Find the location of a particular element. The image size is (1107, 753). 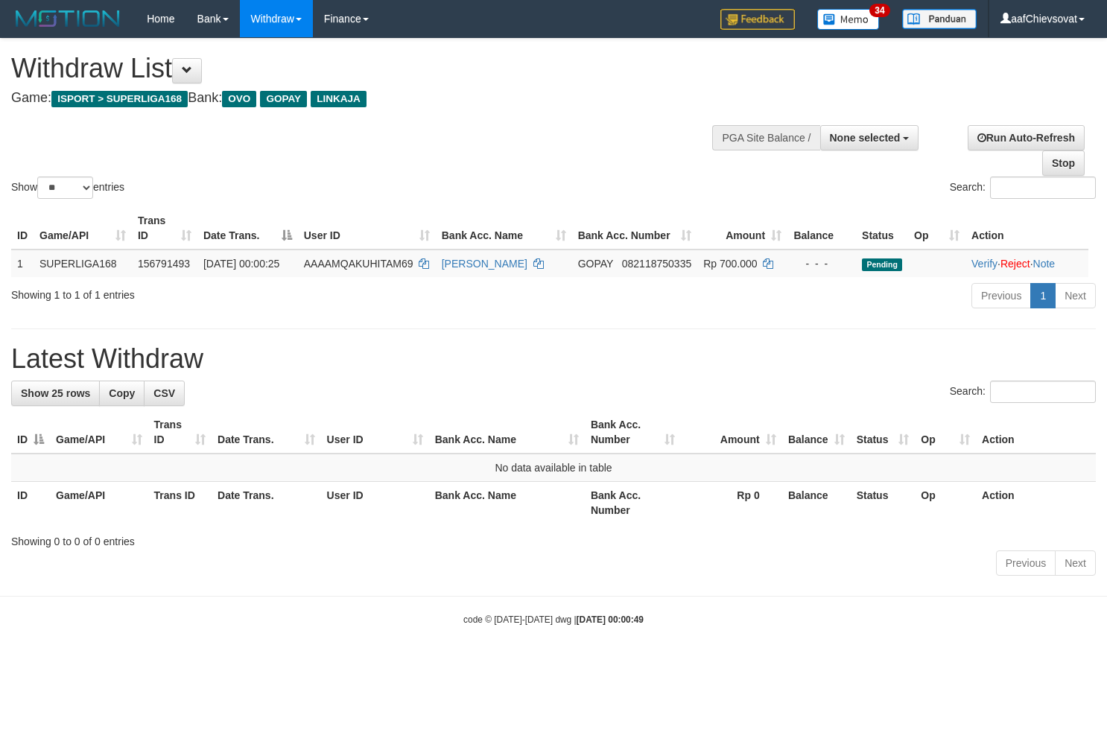

th: Trans ID is located at coordinates (179, 503).